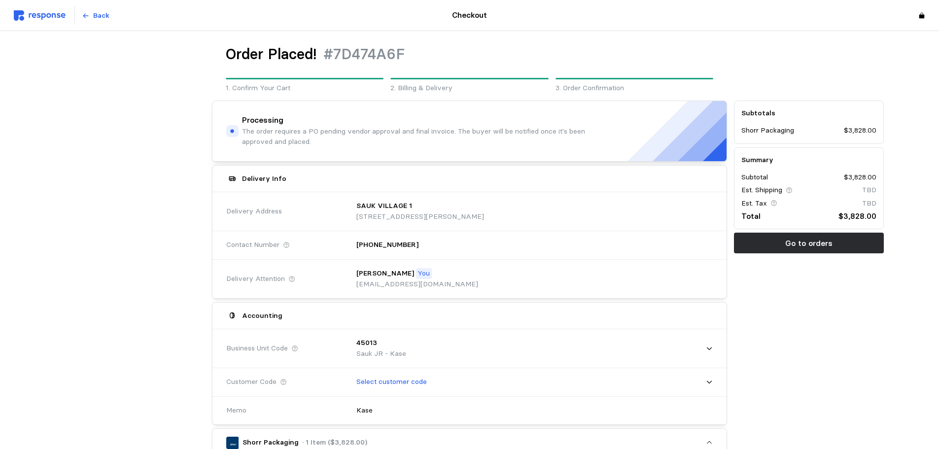 Image resolution: width=939 pixels, height=449 pixels. Describe the element at coordinates (101, 16) in the screenshot. I see `p: Back` at that location.